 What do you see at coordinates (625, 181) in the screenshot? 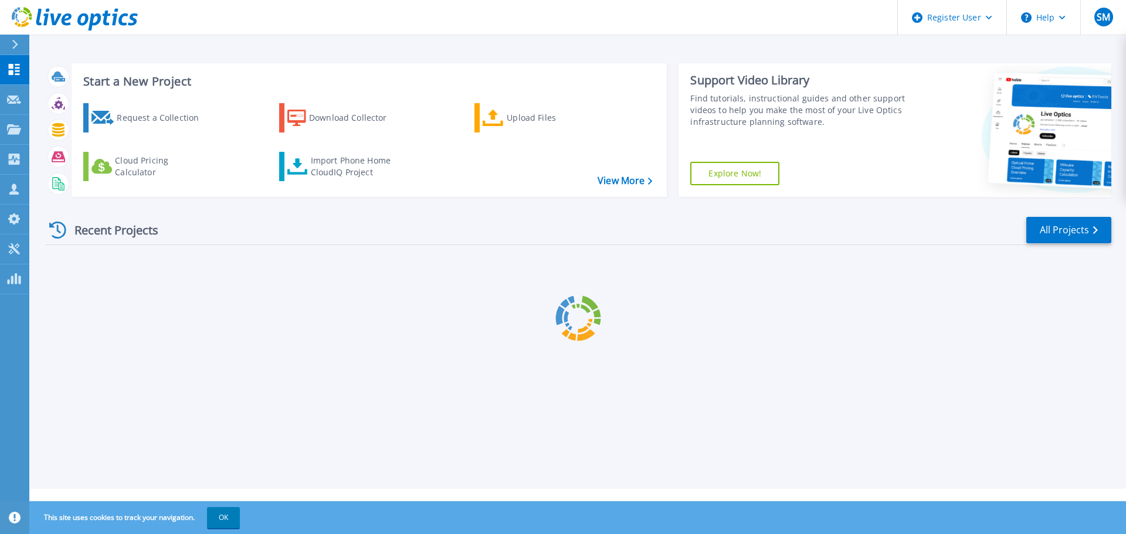
I see `a: View More` at bounding box center [625, 181].